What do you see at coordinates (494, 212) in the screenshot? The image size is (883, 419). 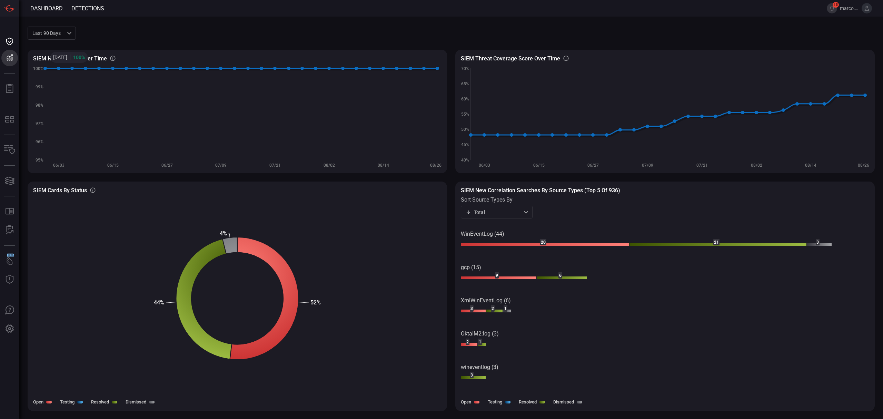 I see `div: Total` at bounding box center [494, 212].